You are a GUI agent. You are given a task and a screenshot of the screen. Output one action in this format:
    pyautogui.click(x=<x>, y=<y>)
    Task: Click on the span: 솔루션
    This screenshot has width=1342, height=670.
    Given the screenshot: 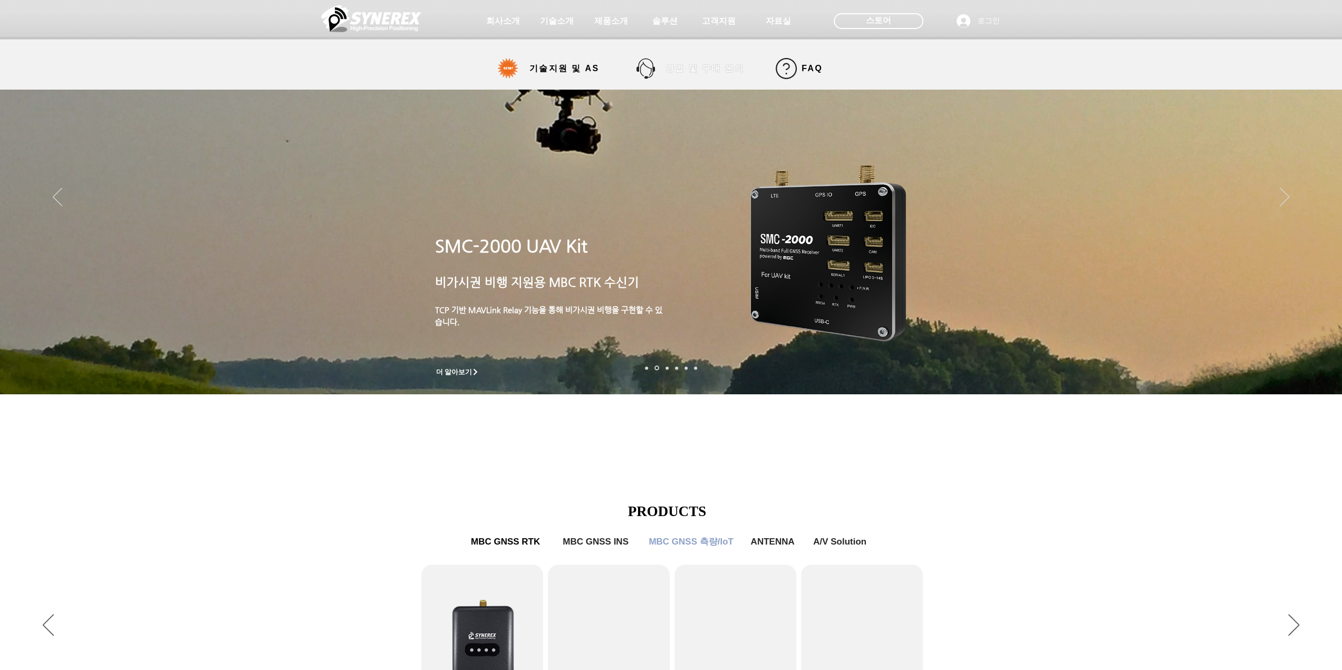 What is the action you would take?
    pyautogui.click(x=665, y=21)
    